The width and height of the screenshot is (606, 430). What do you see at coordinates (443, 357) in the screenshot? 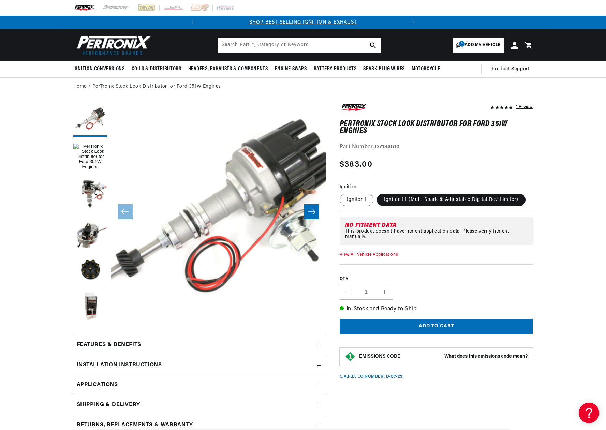
I see `button: EMISSIONS CODEWhat does this emissions code mean?` at bounding box center [443, 357].